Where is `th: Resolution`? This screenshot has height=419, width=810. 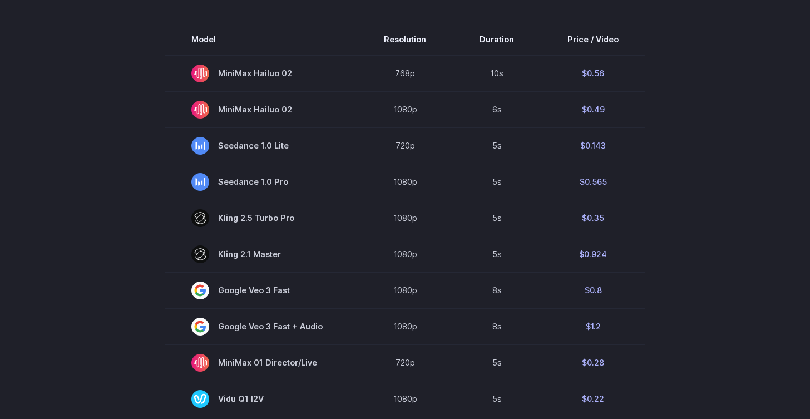 th: Resolution is located at coordinates (405, 39).